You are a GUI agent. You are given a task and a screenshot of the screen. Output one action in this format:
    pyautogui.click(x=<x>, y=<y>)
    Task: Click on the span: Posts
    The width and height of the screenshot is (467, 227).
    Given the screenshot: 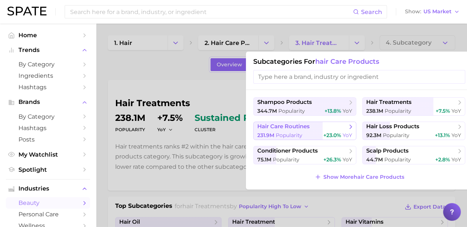 What is the action you would take?
    pyautogui.click(x=48, y=140)
    